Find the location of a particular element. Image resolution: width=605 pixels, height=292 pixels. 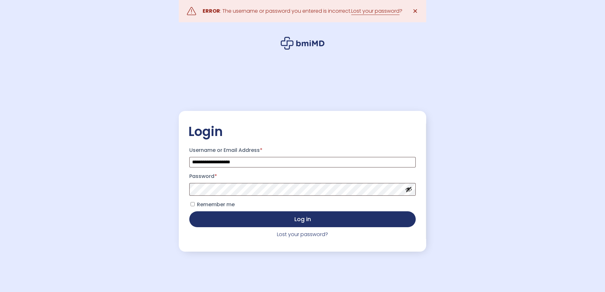

a: Lost your password? is located at coordinates (302, 234).